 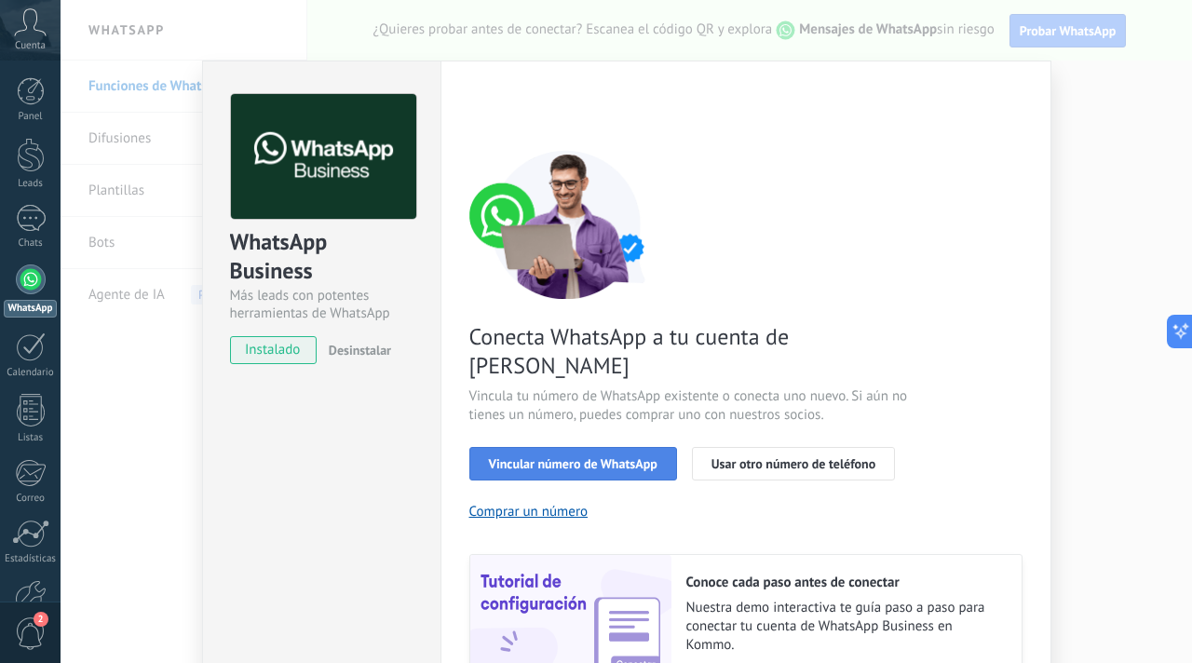 I want to click on span: Usar otro número de teléfono, so click(x=793, y=464).